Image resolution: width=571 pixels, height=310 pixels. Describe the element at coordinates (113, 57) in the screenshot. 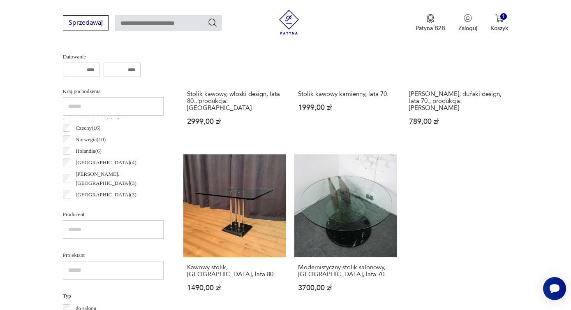

I see `p: Datowanie` at that location.